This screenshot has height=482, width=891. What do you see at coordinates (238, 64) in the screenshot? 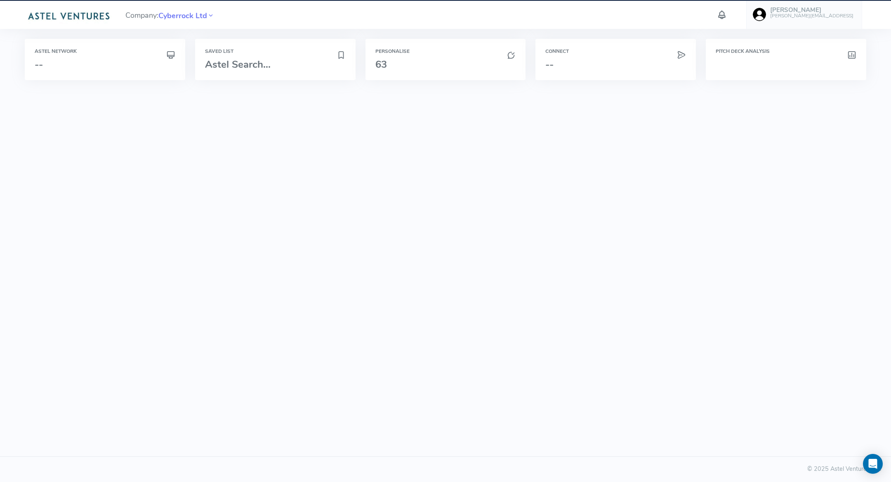
I see `span: Astel Search...` at bounding box center [238, 64].